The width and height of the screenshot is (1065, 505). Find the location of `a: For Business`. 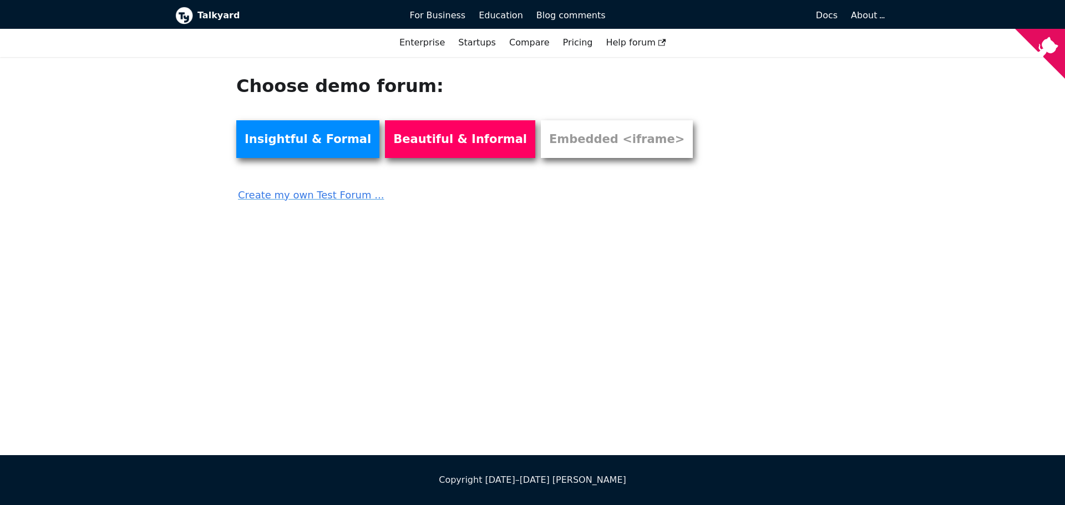

a: For Business is located at coordinates (438, 16).